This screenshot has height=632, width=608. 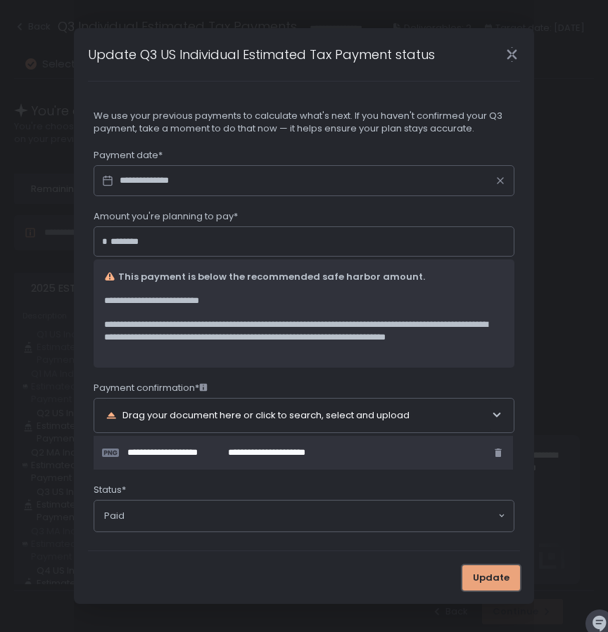 What do you see at coordinates (128, 155) in the screenshot?
I see `span: Payment date*` at bounding box center [128, 155].